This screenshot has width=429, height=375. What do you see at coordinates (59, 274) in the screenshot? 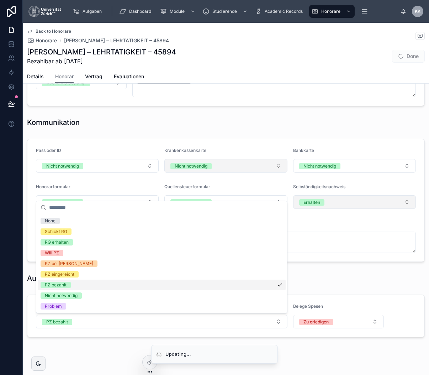
I see `div: PZ eingereicht` at bounding box center [59, 274].